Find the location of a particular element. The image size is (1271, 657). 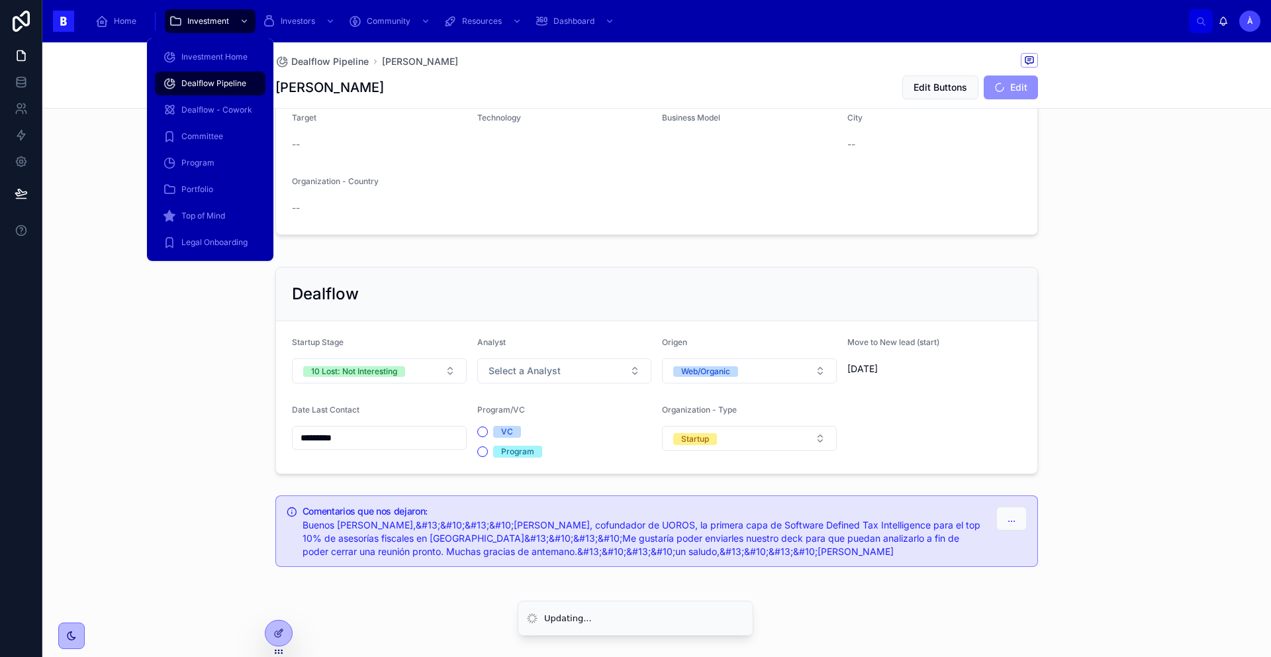

span: Program/VC is located at coordinates (501, 409).